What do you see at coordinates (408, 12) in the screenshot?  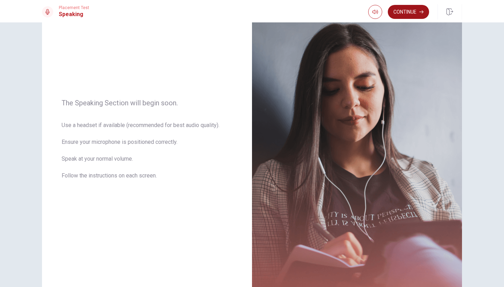 I see `button: Continue` at bounding box center [408, 12].